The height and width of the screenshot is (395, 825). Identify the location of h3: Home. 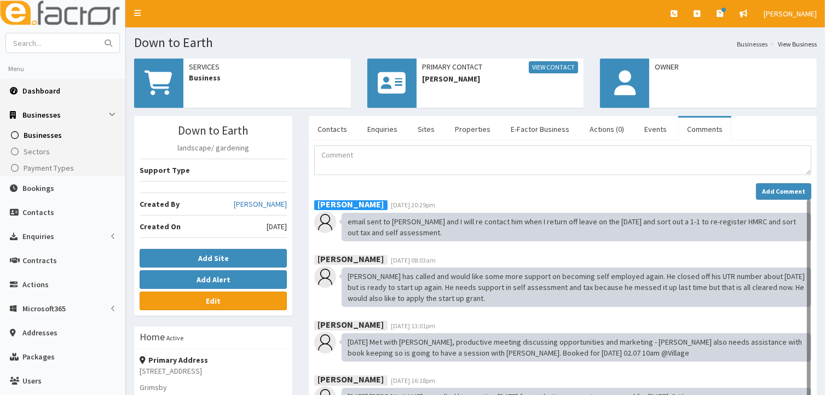
(152, 337).